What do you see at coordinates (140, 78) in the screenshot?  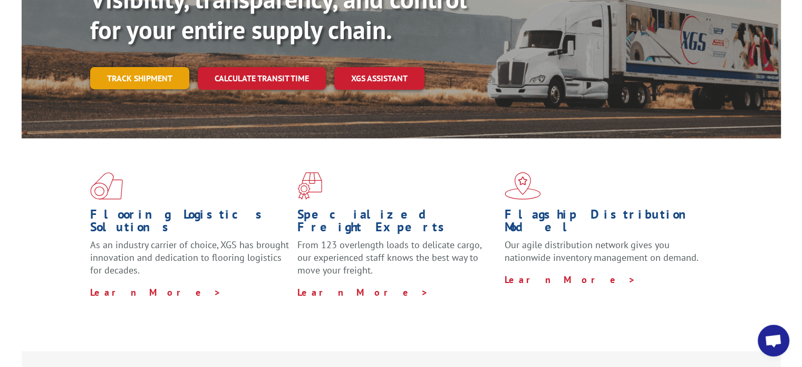 I see `a: Track shipment` at bounding box center [140, 78].